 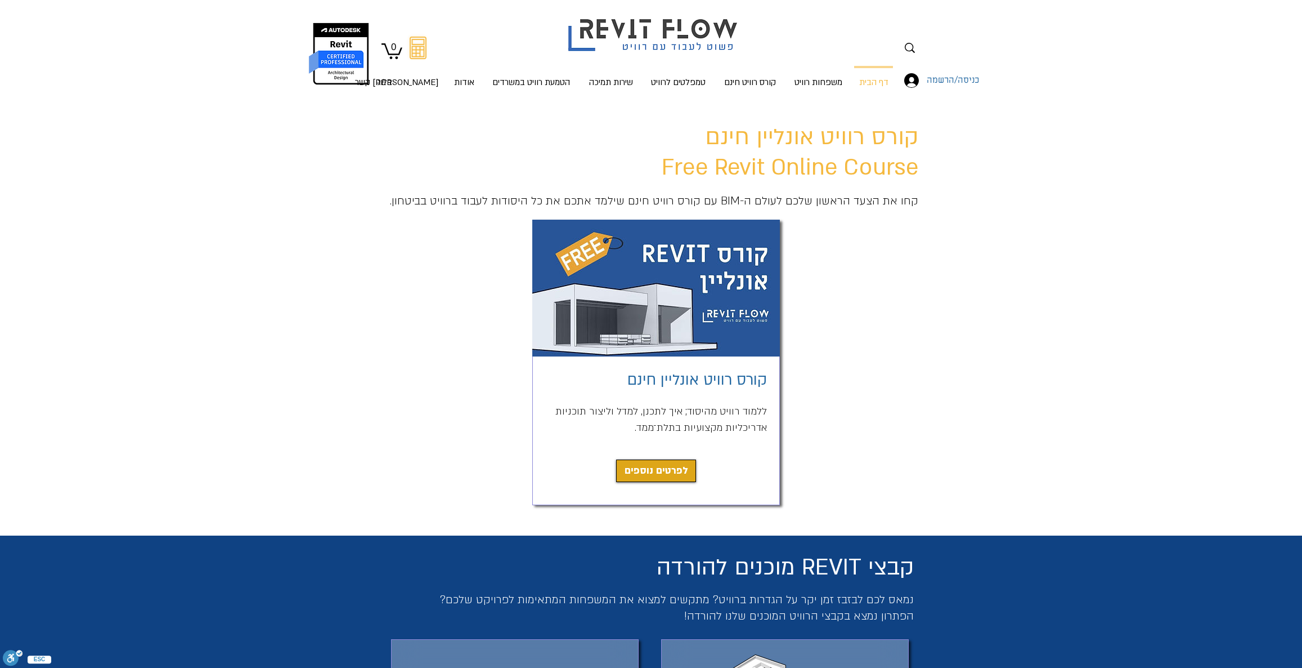 I want to click on nav: אתר, so click(x=629, y=77).